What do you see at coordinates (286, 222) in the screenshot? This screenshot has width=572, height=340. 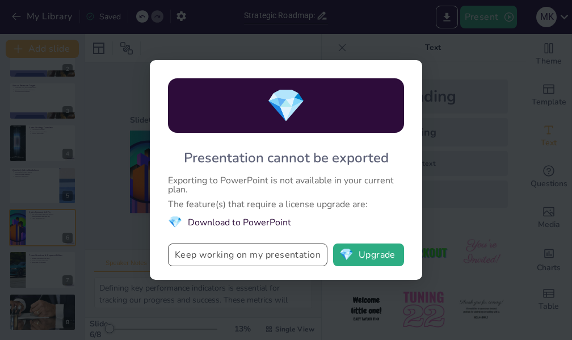 I see `li: Download to PowerPoint` at bounding box center [286, 222].